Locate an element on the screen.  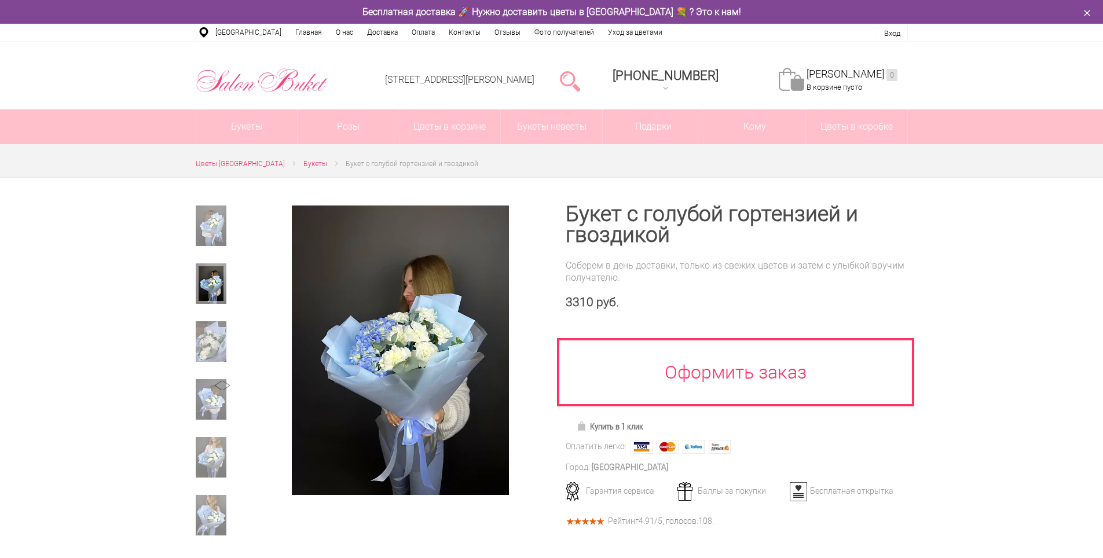
a: Вход is located at coordinates (892, 33).